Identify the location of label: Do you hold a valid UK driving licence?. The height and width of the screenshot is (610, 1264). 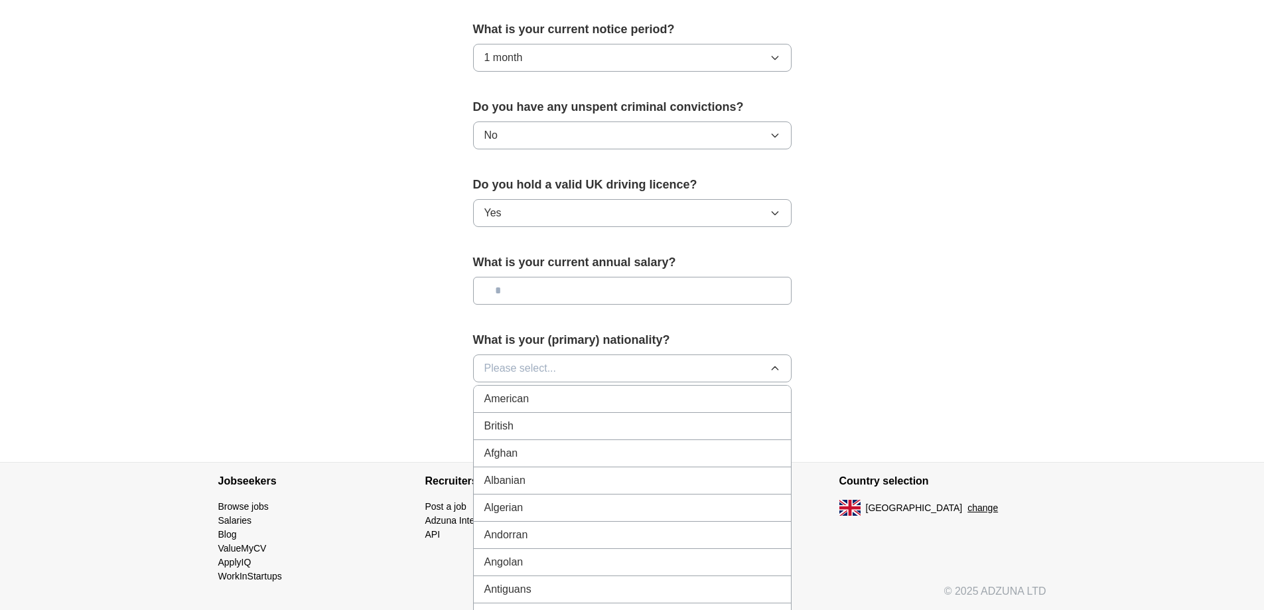
(633, 185).